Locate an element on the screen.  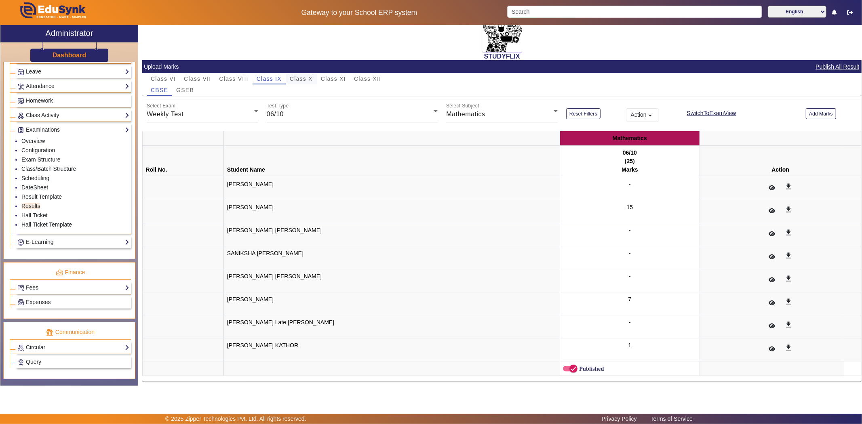
span: 7 is located at coordinates (630, 299).